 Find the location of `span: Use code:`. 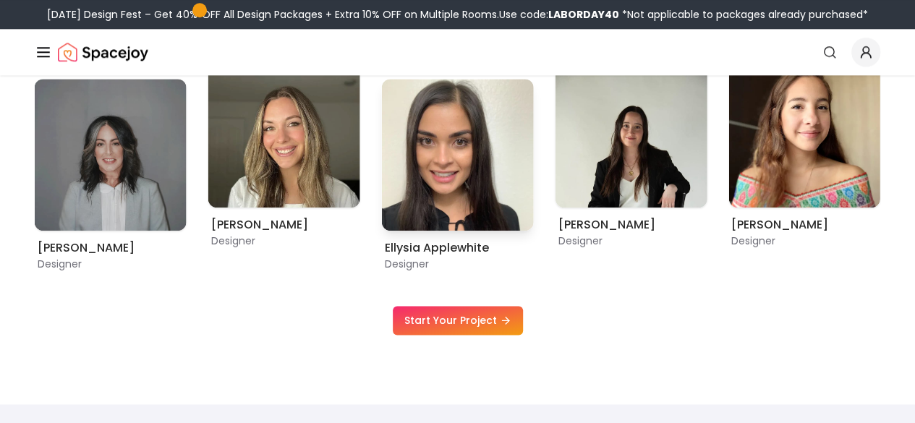

span: Use code: is located at coordinates (559, 14).